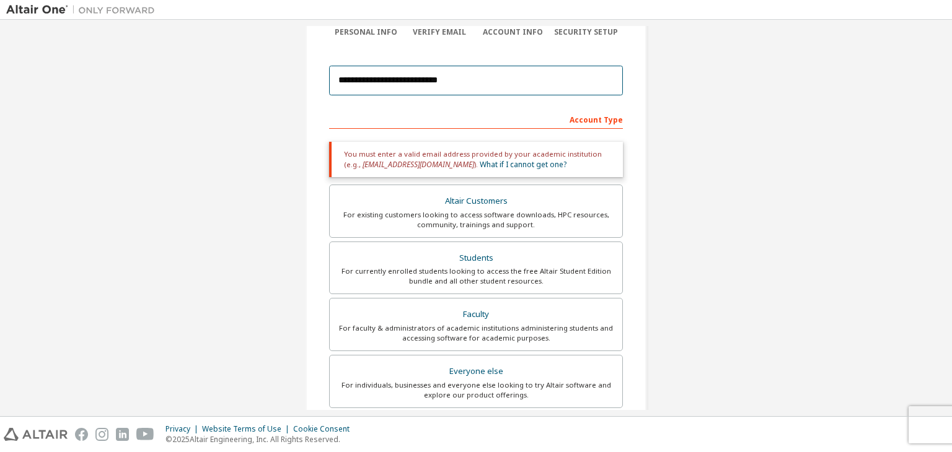 The width and height of the screenshot is (952, 452). I want to click on img: Altair One, so click(84, 10).